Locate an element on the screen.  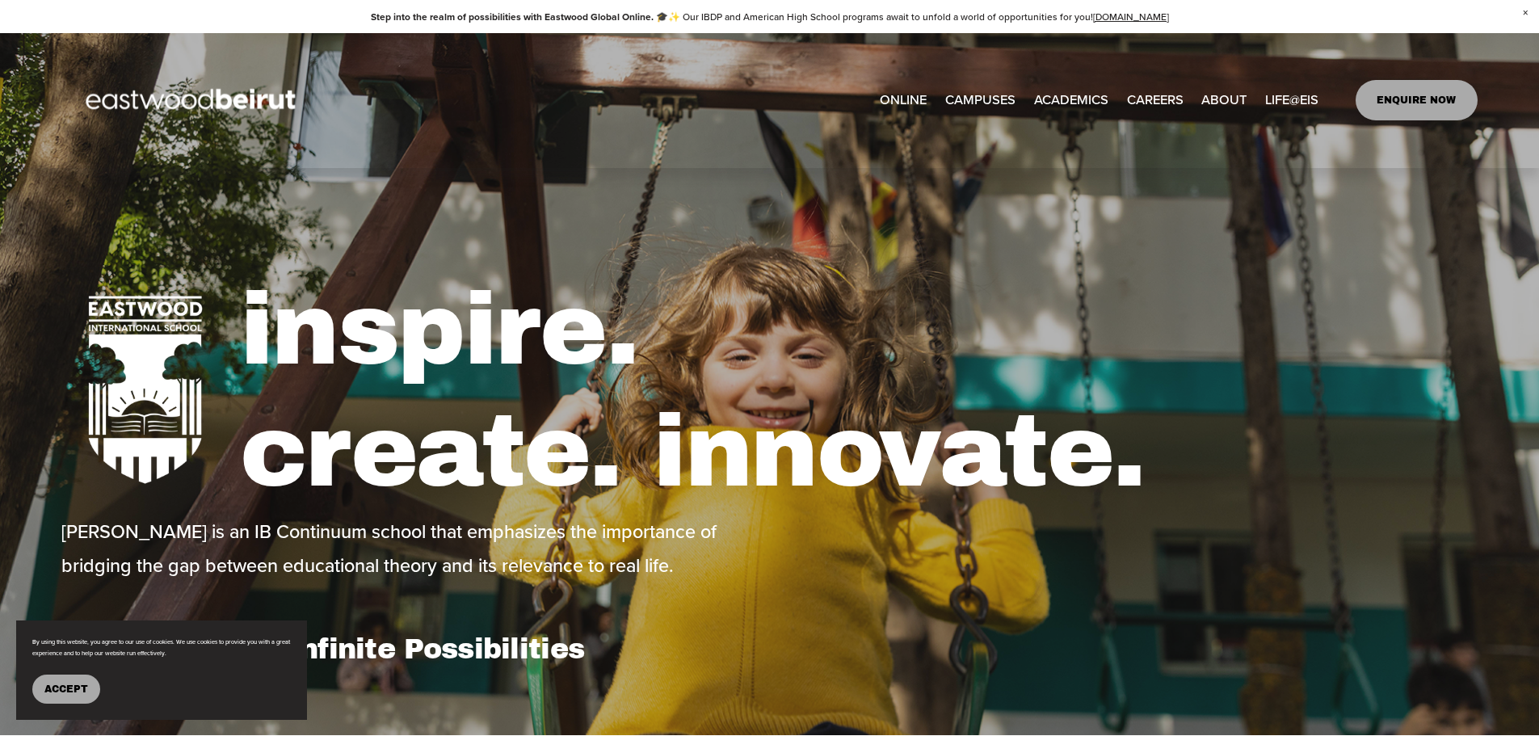
section: Cookie banner is located at coordinates (162, 670).